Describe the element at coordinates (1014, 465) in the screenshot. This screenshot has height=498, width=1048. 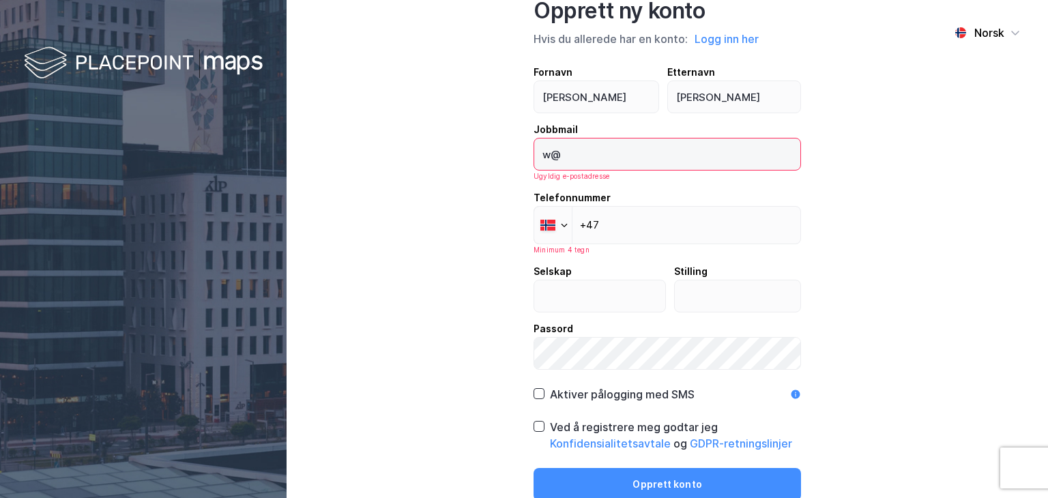
I see `div: Chat Widget` at that location.